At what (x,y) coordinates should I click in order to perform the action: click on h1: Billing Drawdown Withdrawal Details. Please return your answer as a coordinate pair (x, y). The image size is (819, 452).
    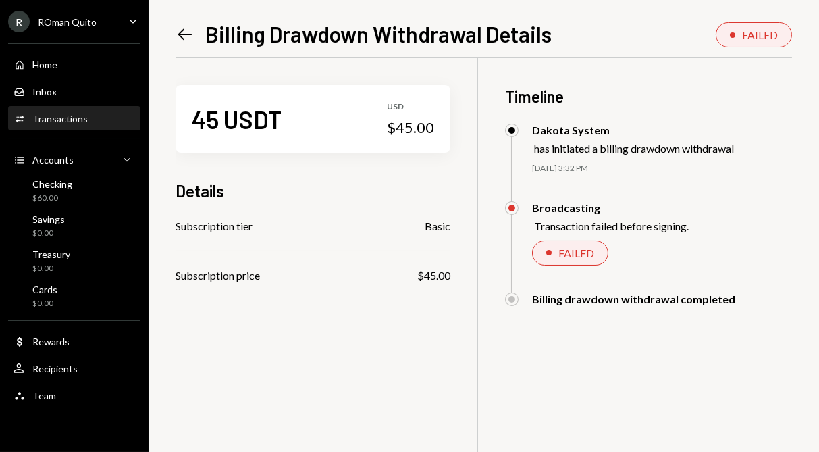
    Looking at the image, I should click on (378, 34).